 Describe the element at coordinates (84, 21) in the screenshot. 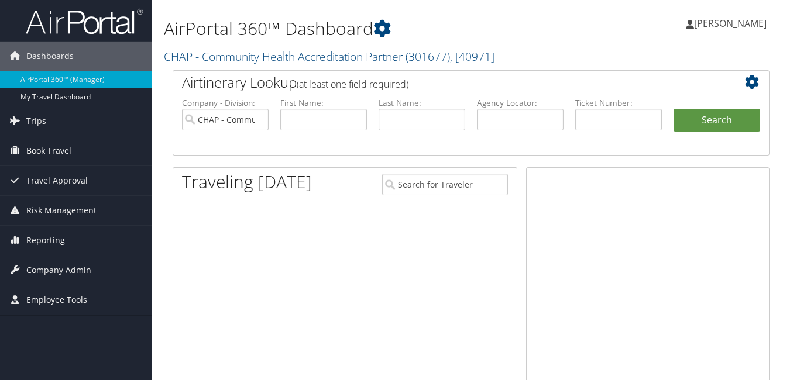

I see `img: airportal-logo.png` at that location.